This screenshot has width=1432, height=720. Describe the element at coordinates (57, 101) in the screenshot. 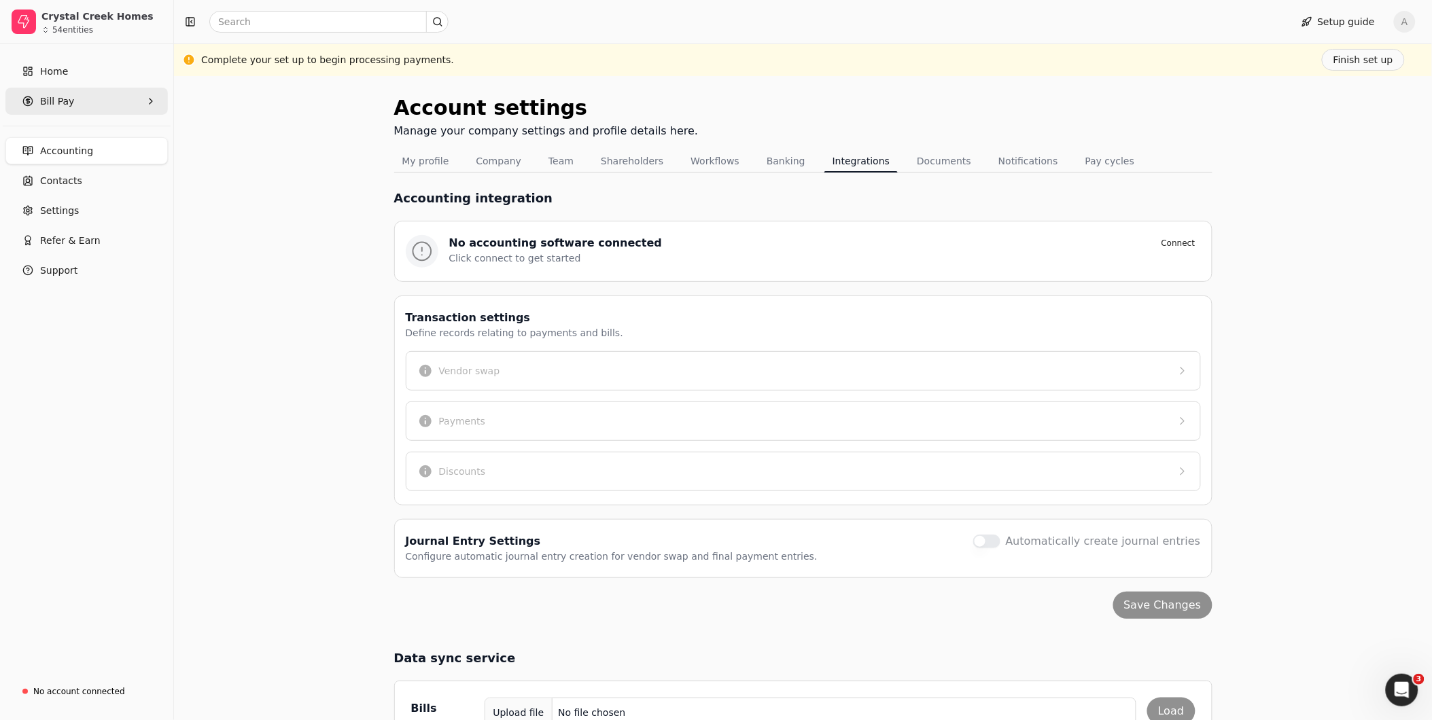

I see `span: Bill Pay` at that location.